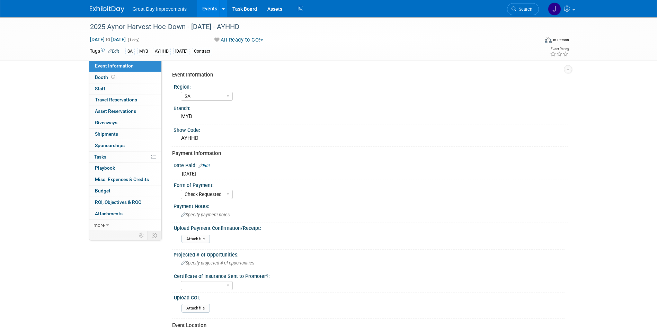  What do you see at coordinates (554, 9) in the screenshot?
I see `img: Jennifer Hockstra` at bounding box center [554, 9].